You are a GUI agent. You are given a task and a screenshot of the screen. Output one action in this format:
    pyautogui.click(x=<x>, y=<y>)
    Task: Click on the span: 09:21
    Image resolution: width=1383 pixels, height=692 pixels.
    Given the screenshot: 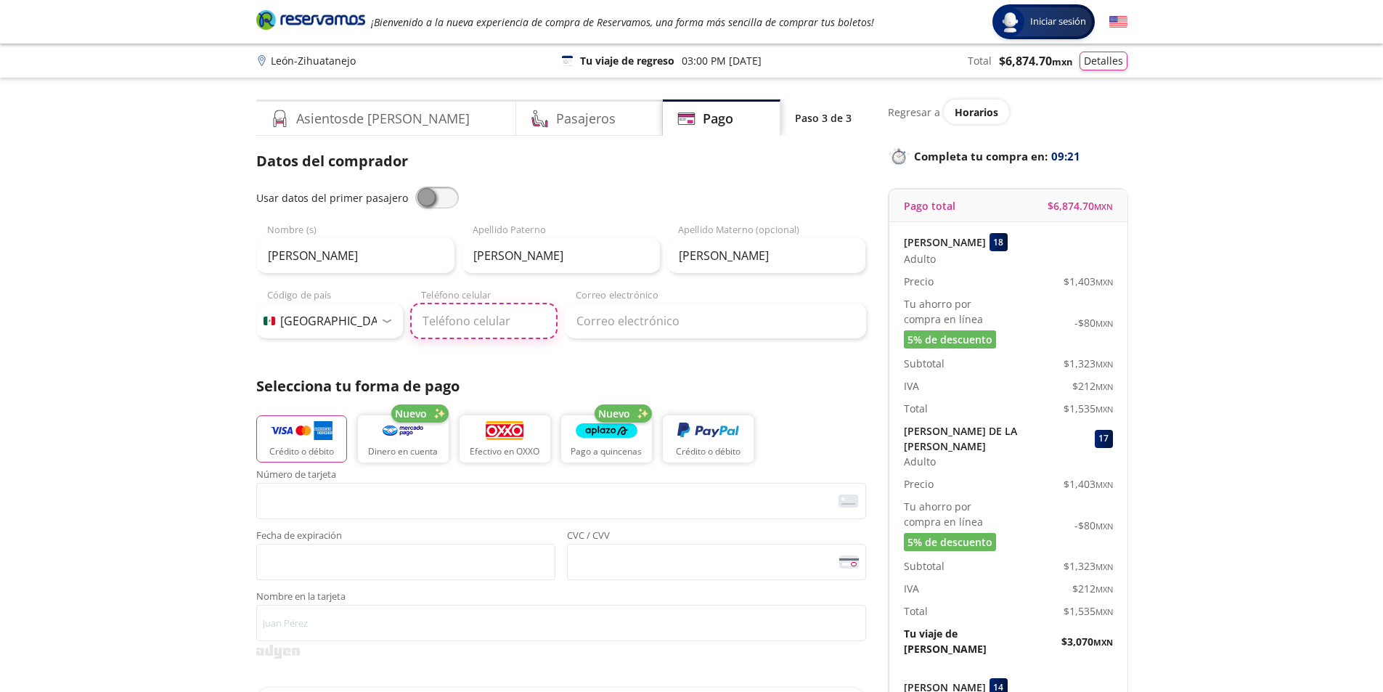 What is the action you would take?
    pyautogui.click(x=1066, y=156)
    